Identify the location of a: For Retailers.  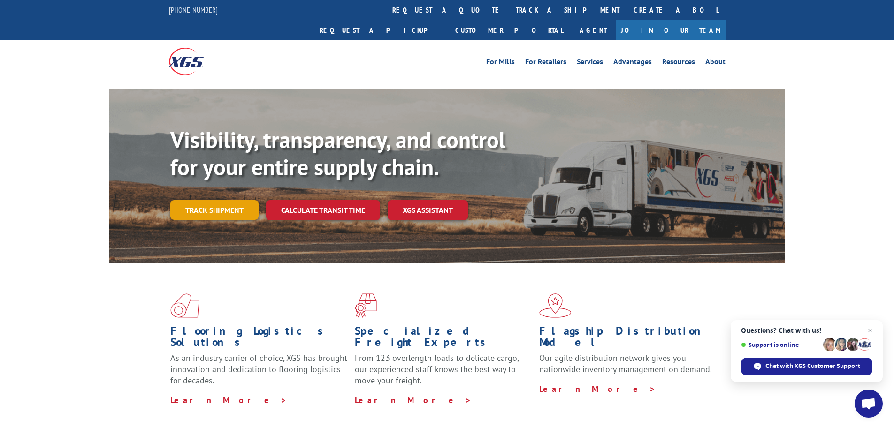
(546, 63).